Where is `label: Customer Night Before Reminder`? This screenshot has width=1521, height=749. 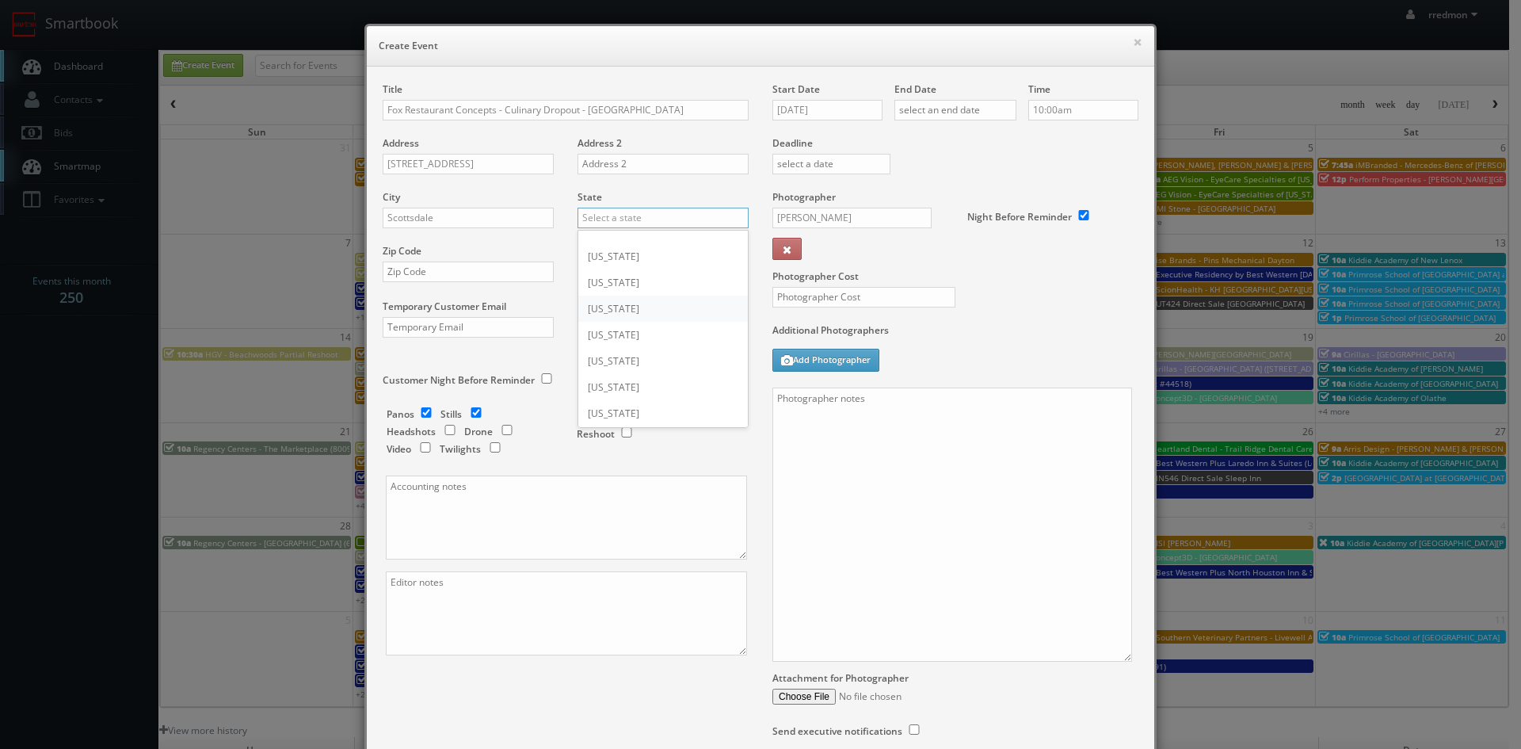 label: Customer Night Before Reminder is located at coordinates (459, 379).